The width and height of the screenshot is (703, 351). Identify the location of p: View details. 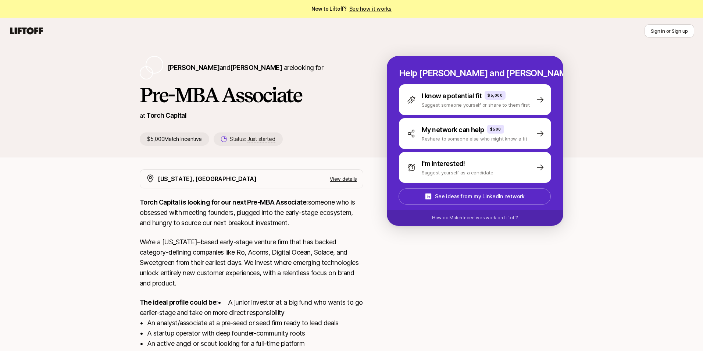
(343, 179).